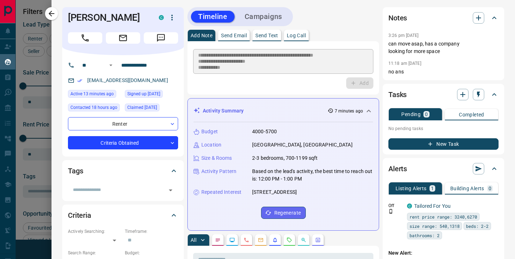  Describe the element at coordinates (92, 94) in the screenshot. I see `span: Active 13 minutes ago` at that location.